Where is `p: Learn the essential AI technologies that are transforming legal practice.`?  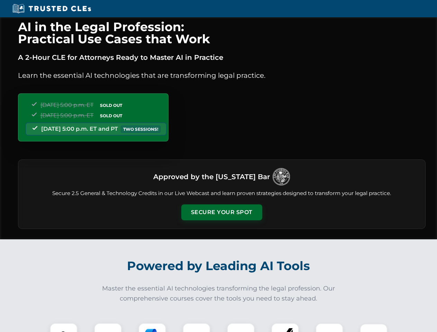 p: Learn the essential AI technologies that are transforming legal practice. is located at coordinates (222, 75).